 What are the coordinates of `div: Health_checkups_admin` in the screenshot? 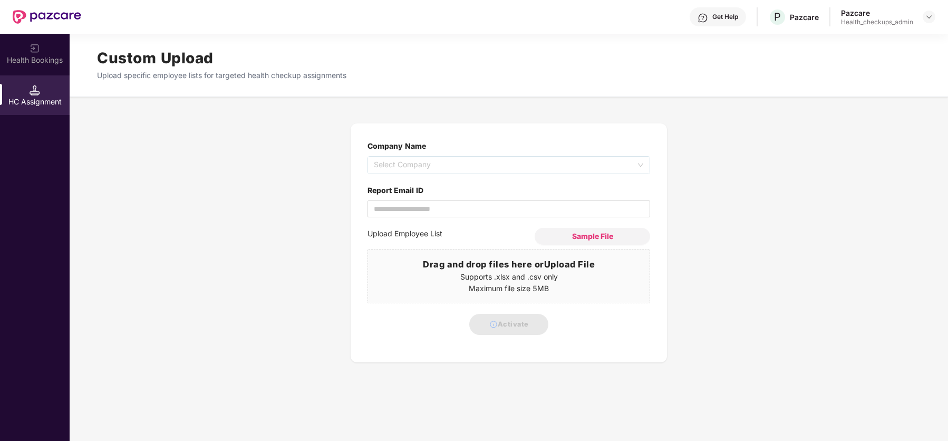 It's located at (877, 22).